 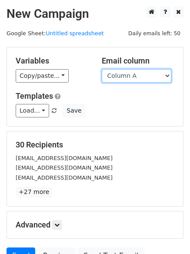 I want to click on h5: 30 Recipients, so click(x=95, y=145).